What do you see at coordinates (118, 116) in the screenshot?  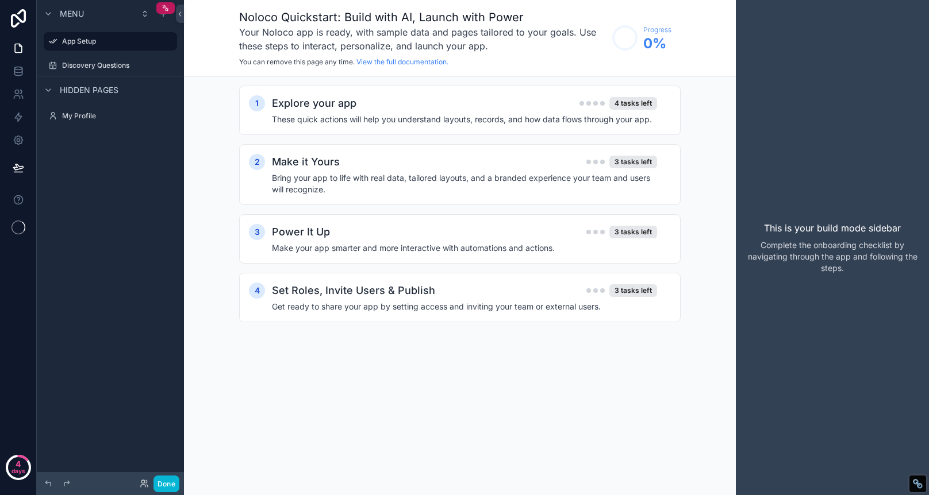 I see `label: My Profile` at bounding box center [118, 116].